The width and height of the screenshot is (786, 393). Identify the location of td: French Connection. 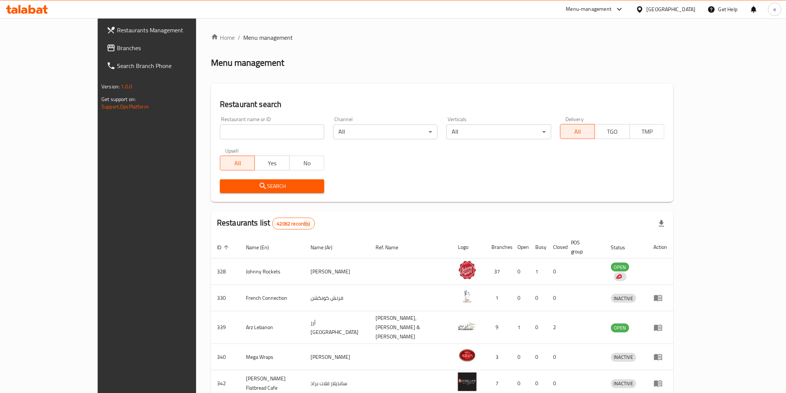
(272, 298).